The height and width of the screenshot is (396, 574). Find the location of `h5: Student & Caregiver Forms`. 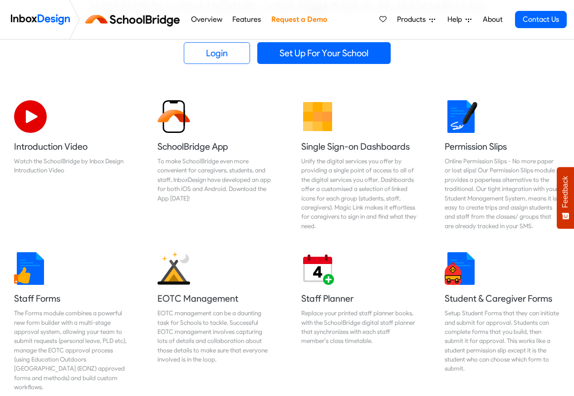

h5: Student & Caregiver Forms is located at coordinates (502, 299).